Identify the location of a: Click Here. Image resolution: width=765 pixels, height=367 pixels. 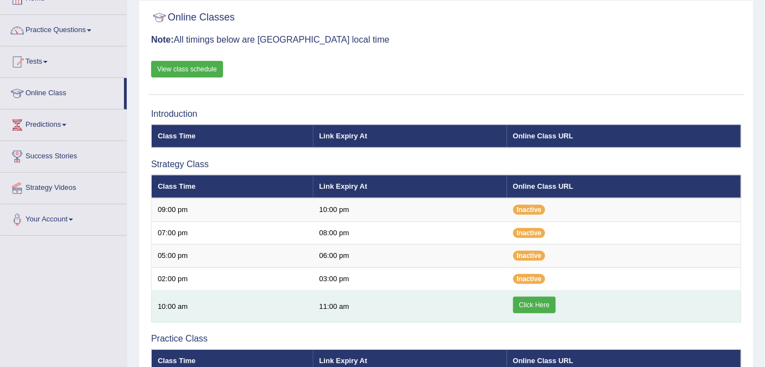
(534, 305).